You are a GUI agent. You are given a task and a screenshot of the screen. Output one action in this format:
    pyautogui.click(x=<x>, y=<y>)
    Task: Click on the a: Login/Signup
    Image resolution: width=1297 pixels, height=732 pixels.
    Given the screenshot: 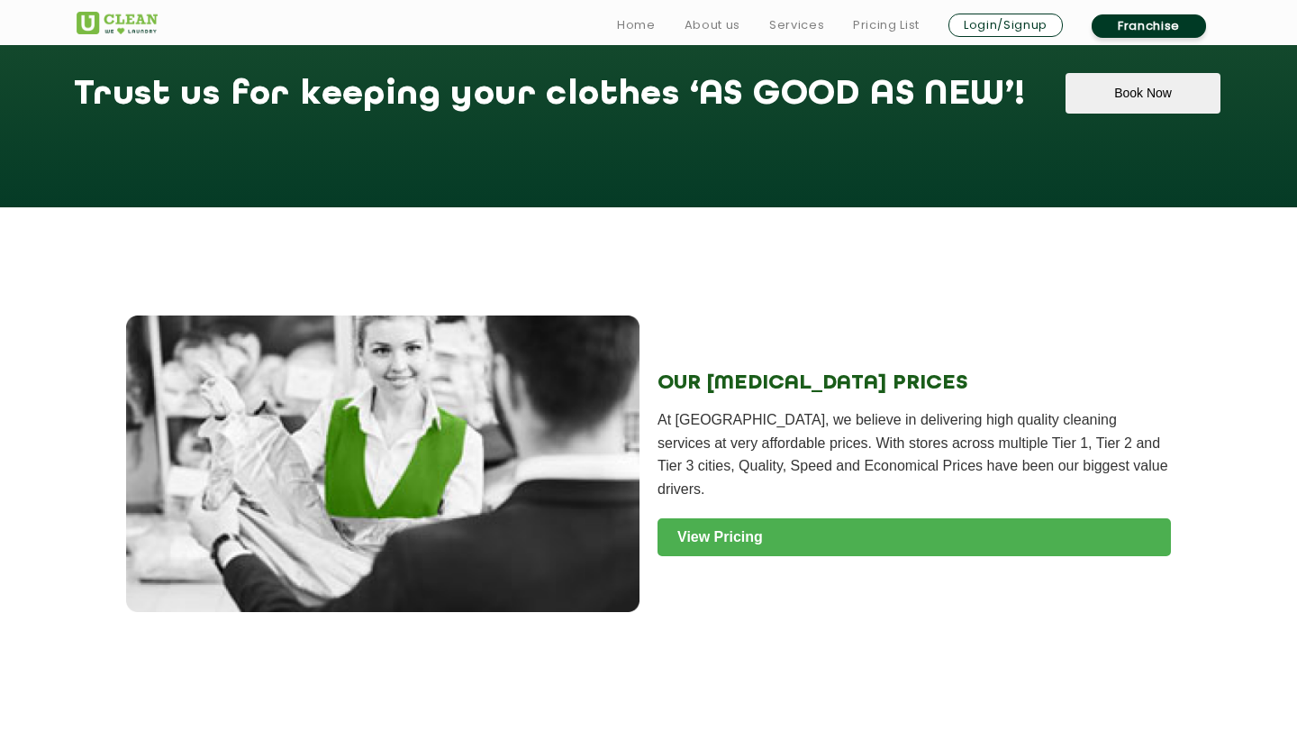 What is the action you would take?
    pyautogui.click(x=1006, y=25)
    